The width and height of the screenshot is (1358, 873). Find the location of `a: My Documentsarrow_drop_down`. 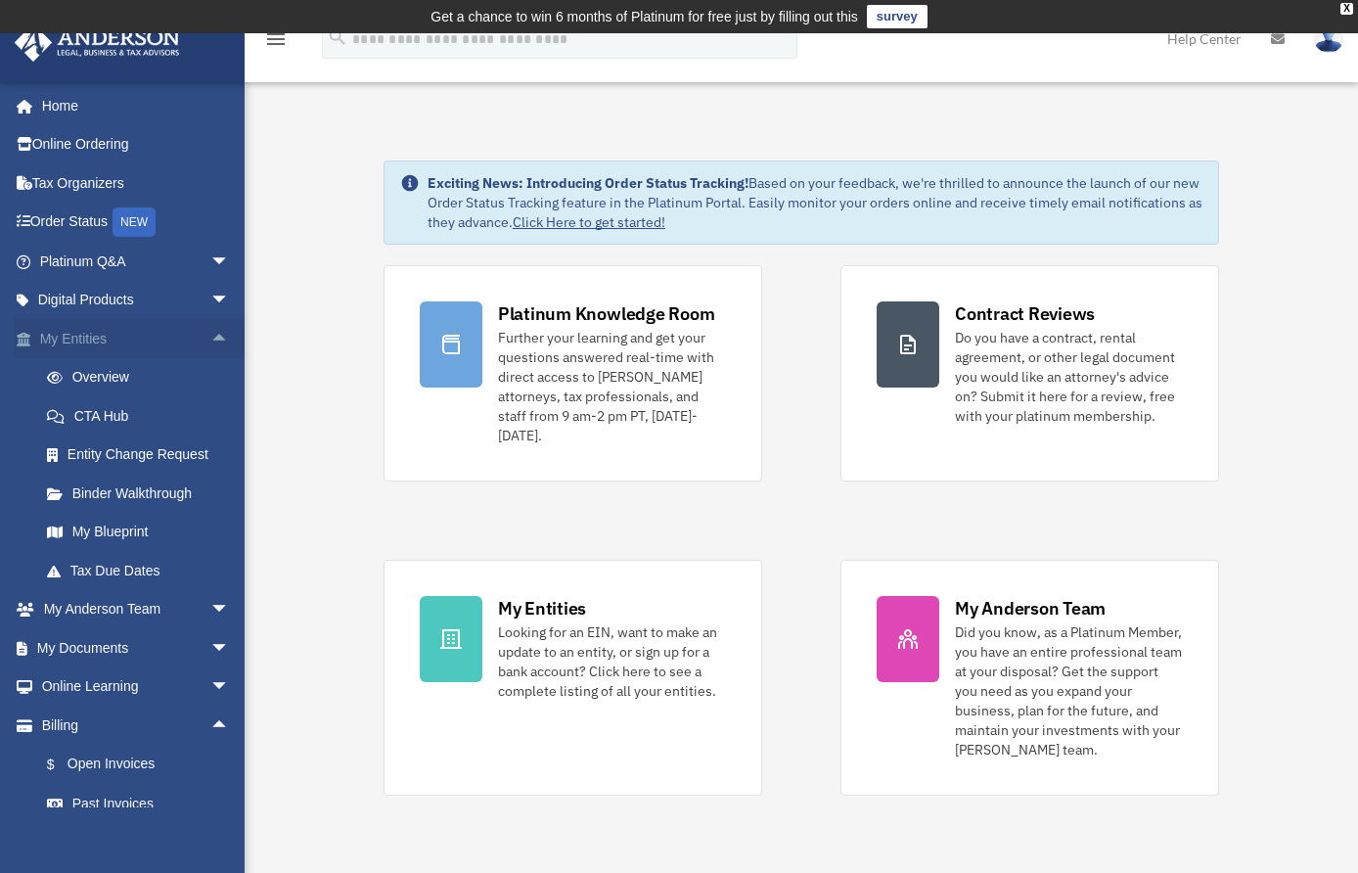

a: My Documentsarrow_drop_down is located at coordinates (136, 648).